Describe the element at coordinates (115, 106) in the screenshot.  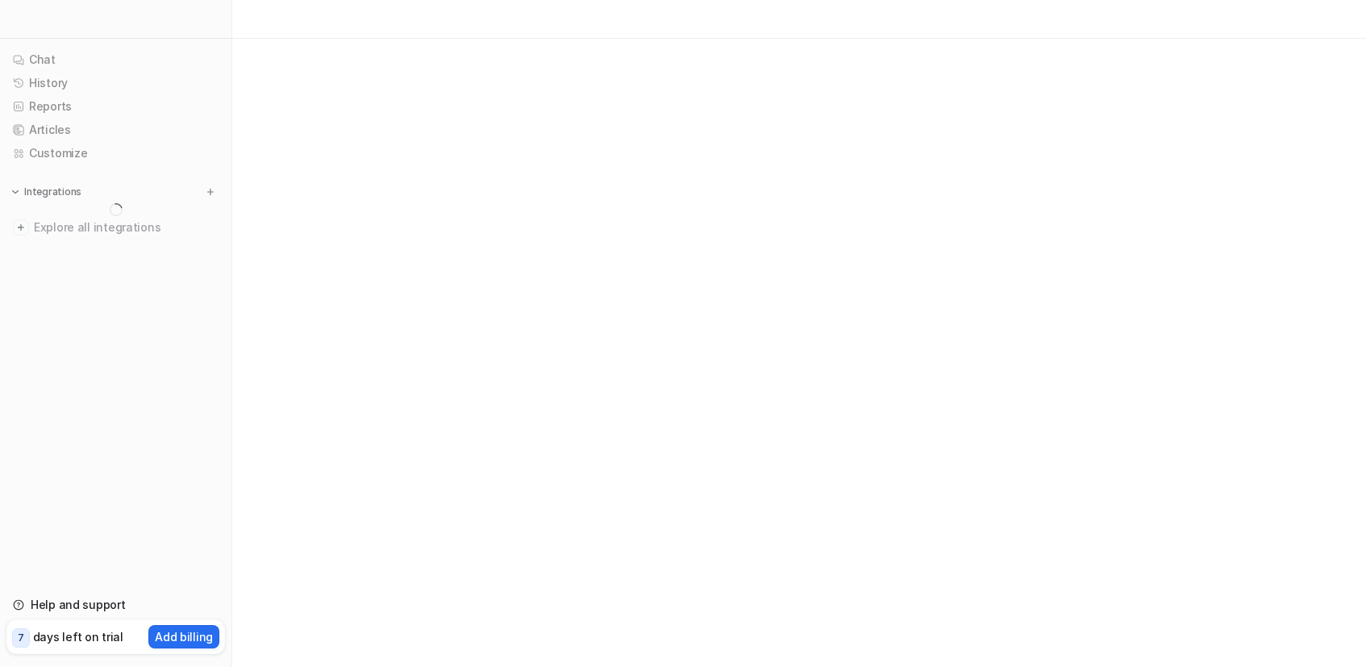
I see `a: Reports` at that location.